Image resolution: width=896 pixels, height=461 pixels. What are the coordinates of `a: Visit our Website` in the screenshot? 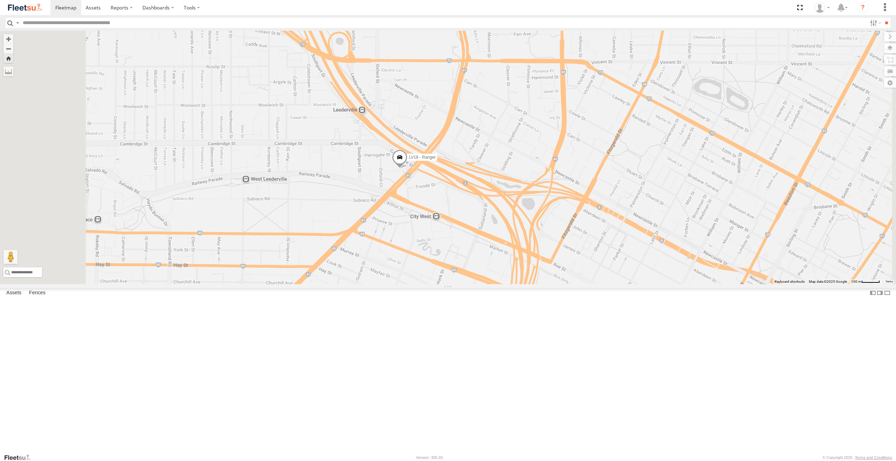 It's located at (20, 458).